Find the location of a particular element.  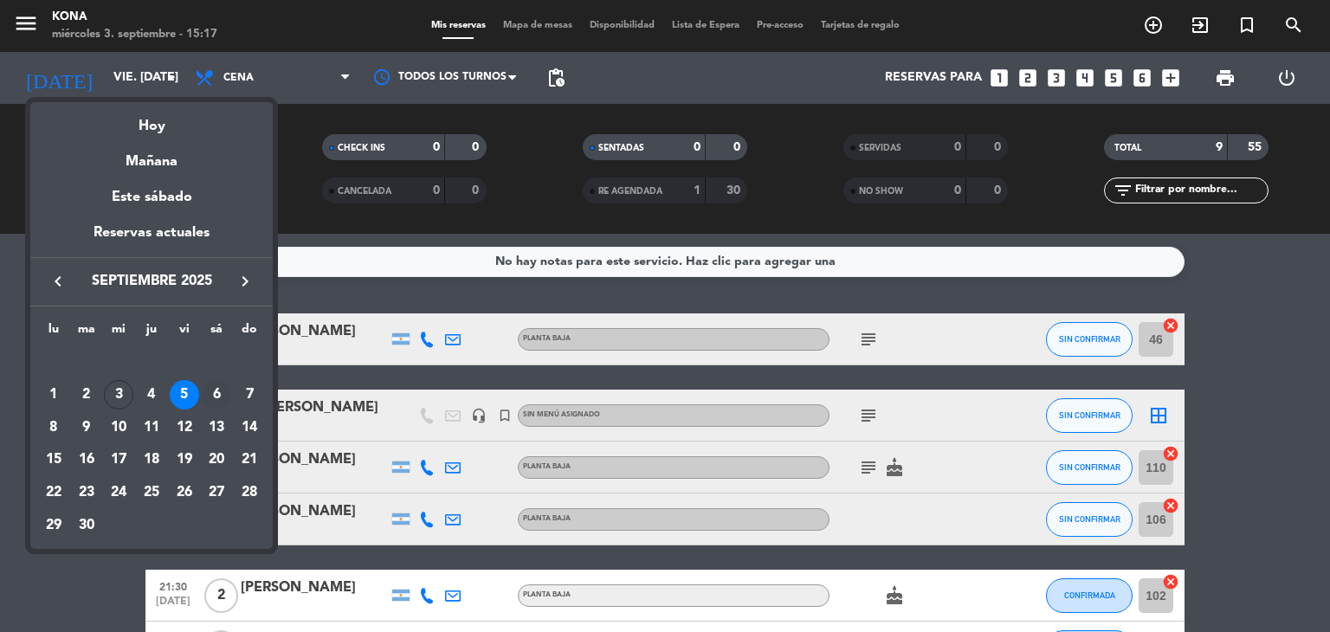

td: SEP. is located at coordinates (152, 362).